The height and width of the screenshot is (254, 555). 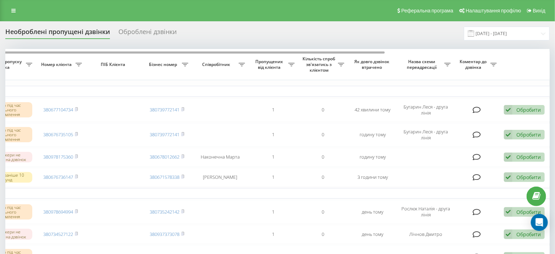 What do you see at coordinates (114, 65) in the screenshot?
I see `span: ПІБ Клієнта` at bounding box center [114, 65].